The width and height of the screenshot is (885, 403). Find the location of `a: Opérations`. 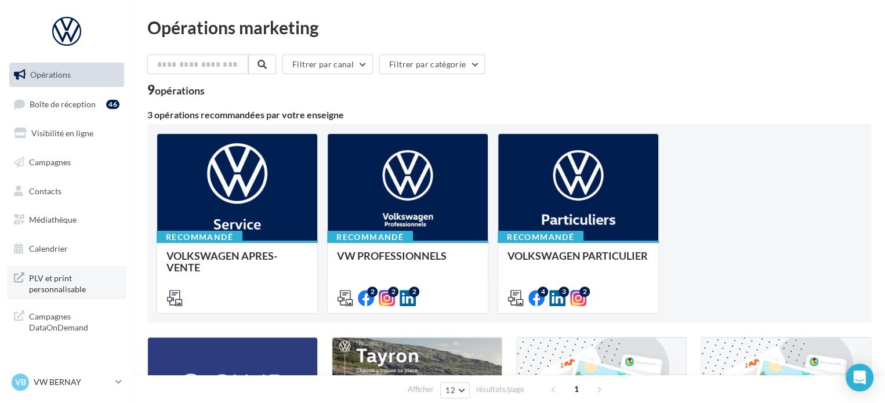

a: Opérations is located at coordinates (67, 75).